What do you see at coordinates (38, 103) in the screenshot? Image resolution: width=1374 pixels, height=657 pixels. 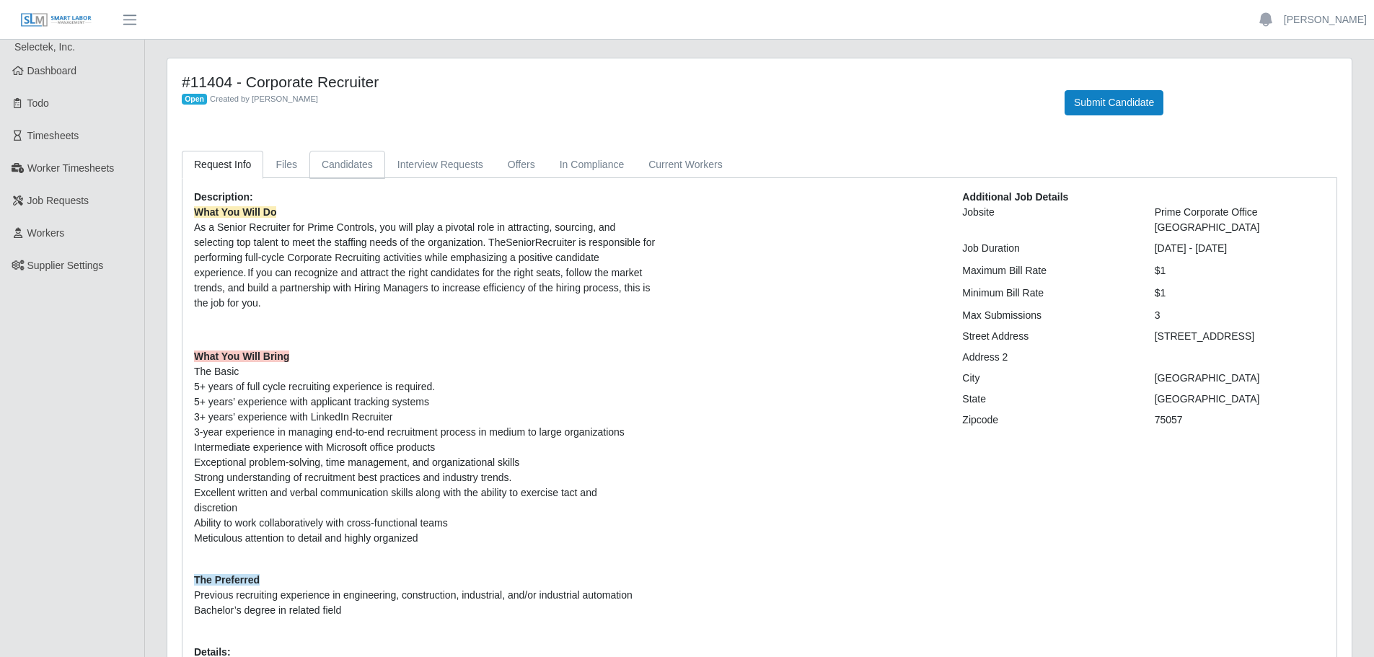 I see `span: Todo` at bounding box center [38, 103].